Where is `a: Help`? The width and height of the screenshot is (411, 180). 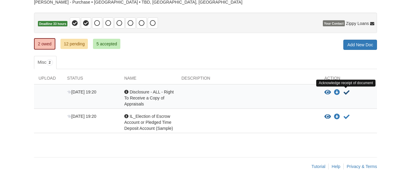
a: Help is located at coordinates (336, 167).